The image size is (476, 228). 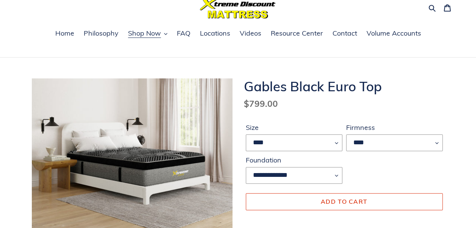 I want to click on button: Shop Now, so click(x=148, y=34).